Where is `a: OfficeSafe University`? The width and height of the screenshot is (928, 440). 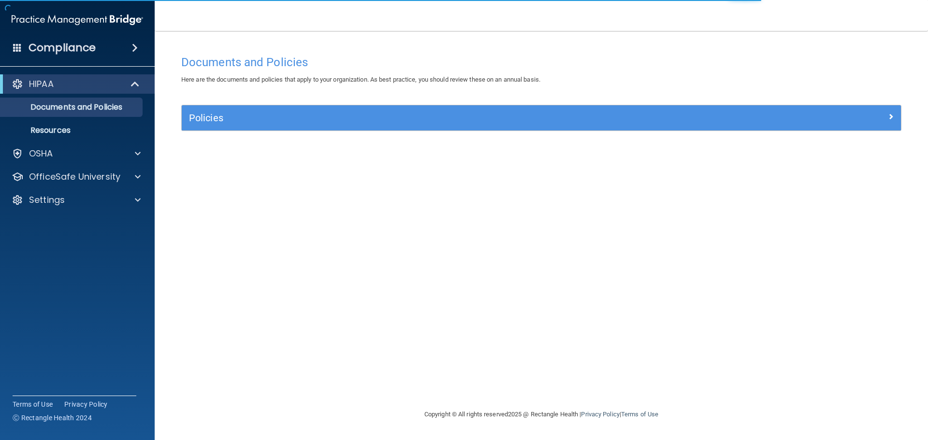 a: OfficeSafe University is located at coordinates (76, 177).